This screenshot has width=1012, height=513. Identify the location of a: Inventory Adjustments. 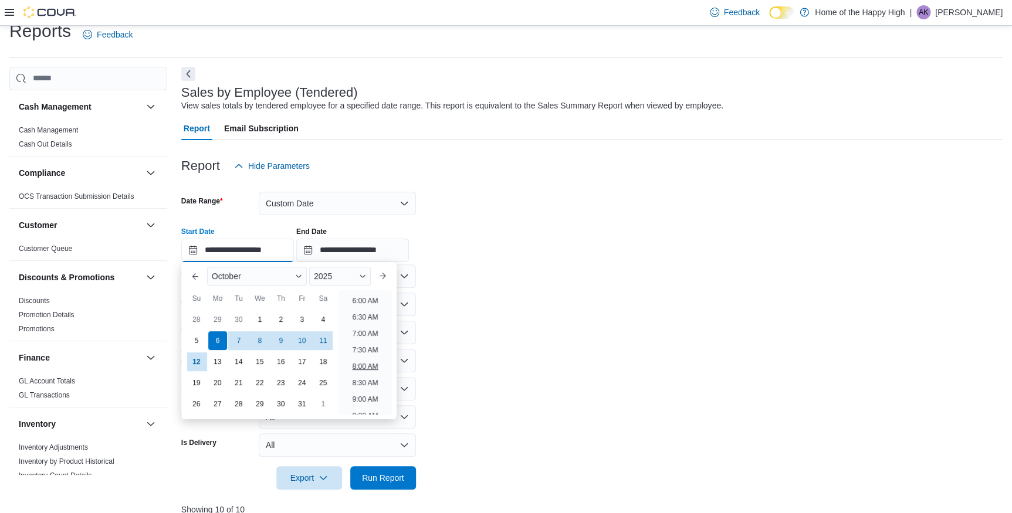
(53, 447).